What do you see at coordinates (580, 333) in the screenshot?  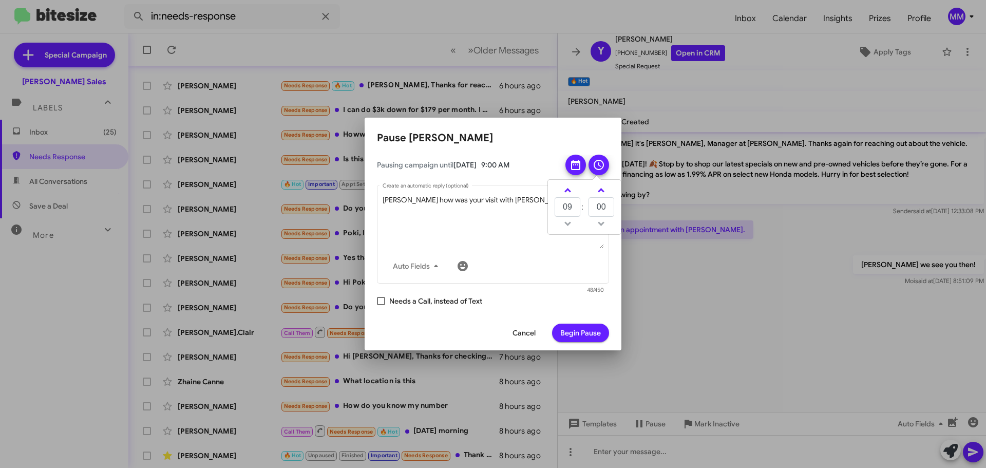 I see `button: Begin Pause` at bounding box center [580, 333].